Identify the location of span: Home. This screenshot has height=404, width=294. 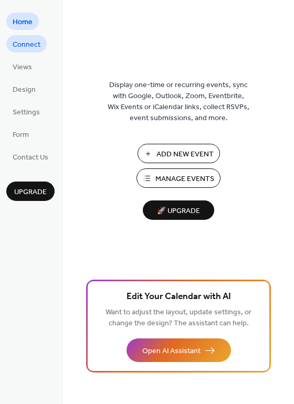
(23, 22).